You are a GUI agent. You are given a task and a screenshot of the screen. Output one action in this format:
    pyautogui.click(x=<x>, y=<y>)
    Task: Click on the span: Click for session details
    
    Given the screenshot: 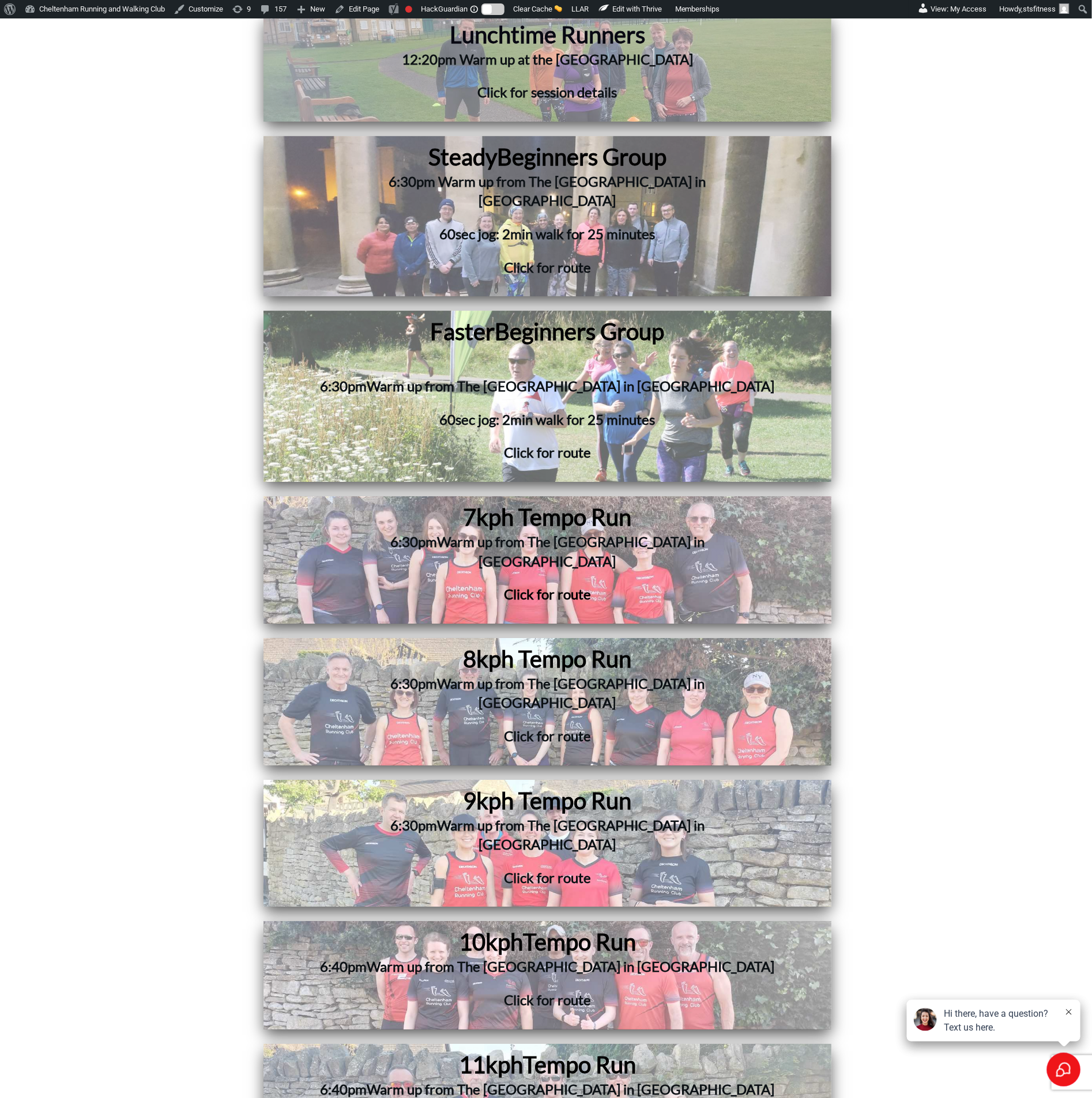 What is the action you would take?
    pyautogui.click(x=548, y=92)
    